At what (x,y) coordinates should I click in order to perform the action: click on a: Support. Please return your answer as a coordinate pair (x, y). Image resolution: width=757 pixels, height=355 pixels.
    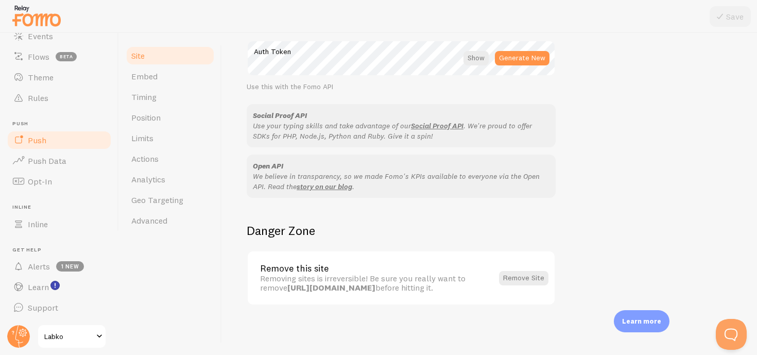
    Looking at the image, I should click on (59, 307).